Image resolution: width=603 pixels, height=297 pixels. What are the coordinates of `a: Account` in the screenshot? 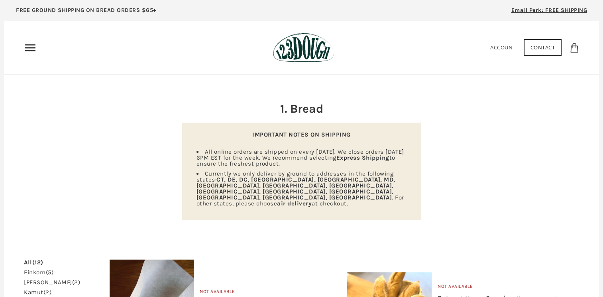 It's located at (503, 47).